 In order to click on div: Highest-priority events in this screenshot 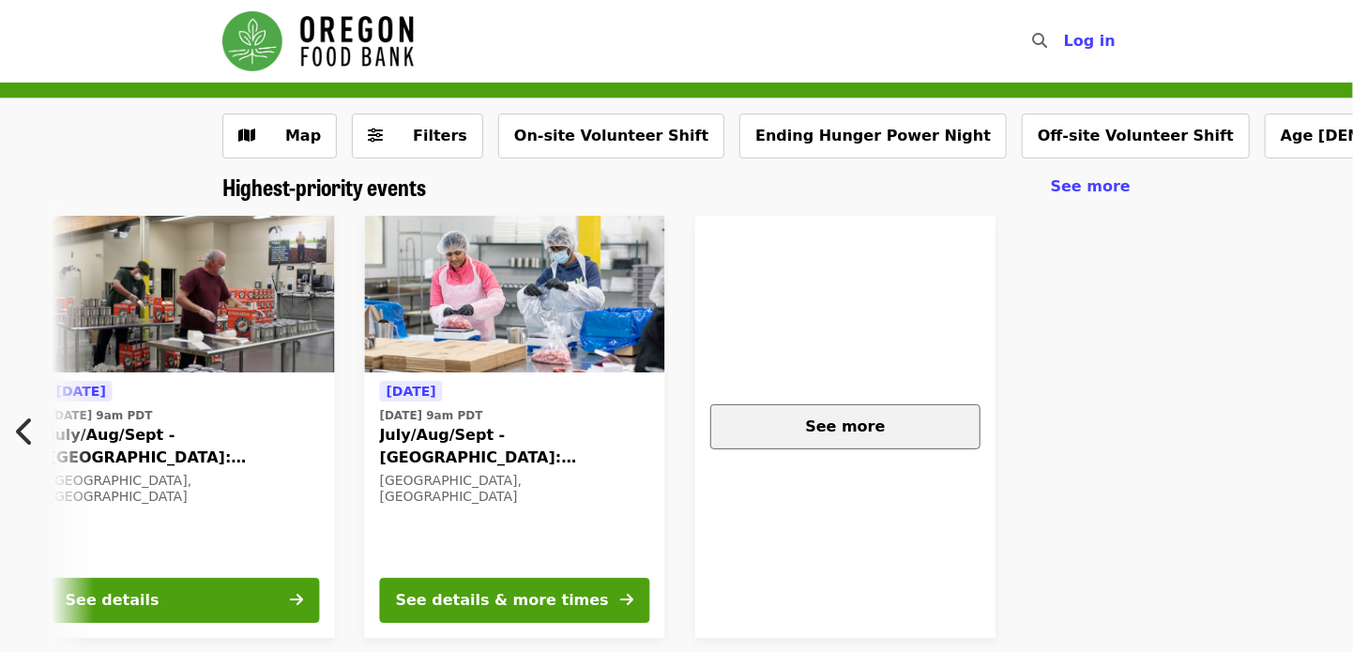, I will do `click(676, 187)`.